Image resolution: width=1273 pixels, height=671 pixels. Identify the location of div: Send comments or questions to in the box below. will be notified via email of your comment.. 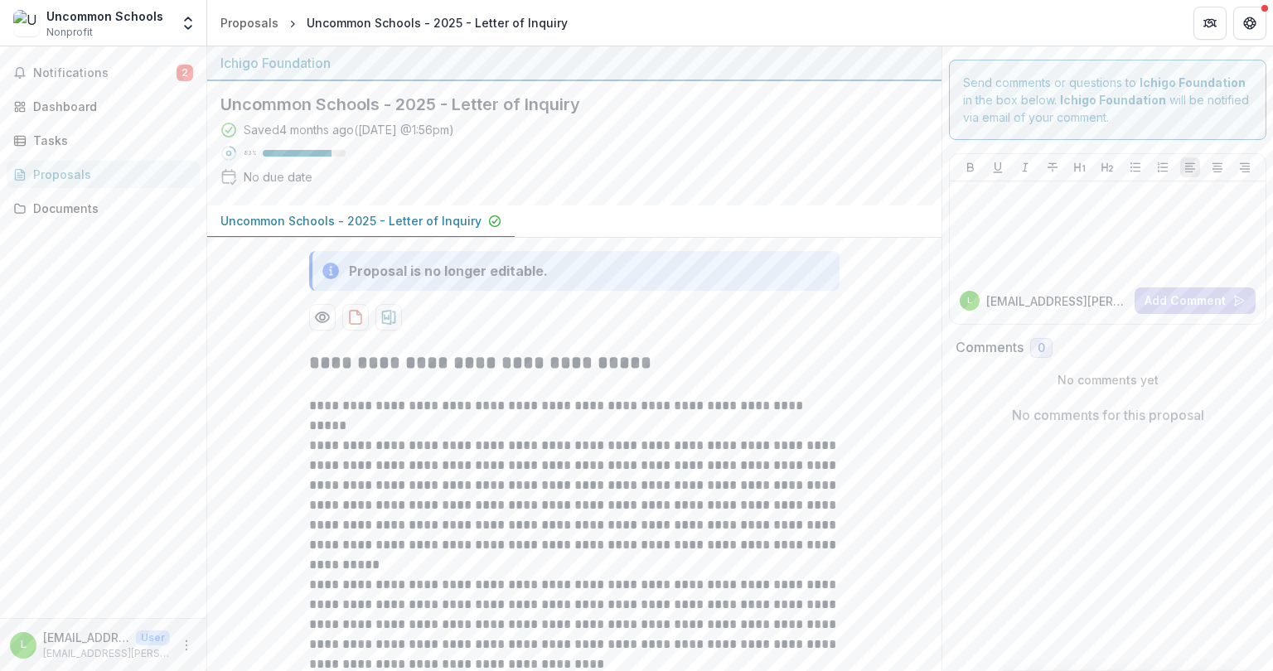
(1107, 99).